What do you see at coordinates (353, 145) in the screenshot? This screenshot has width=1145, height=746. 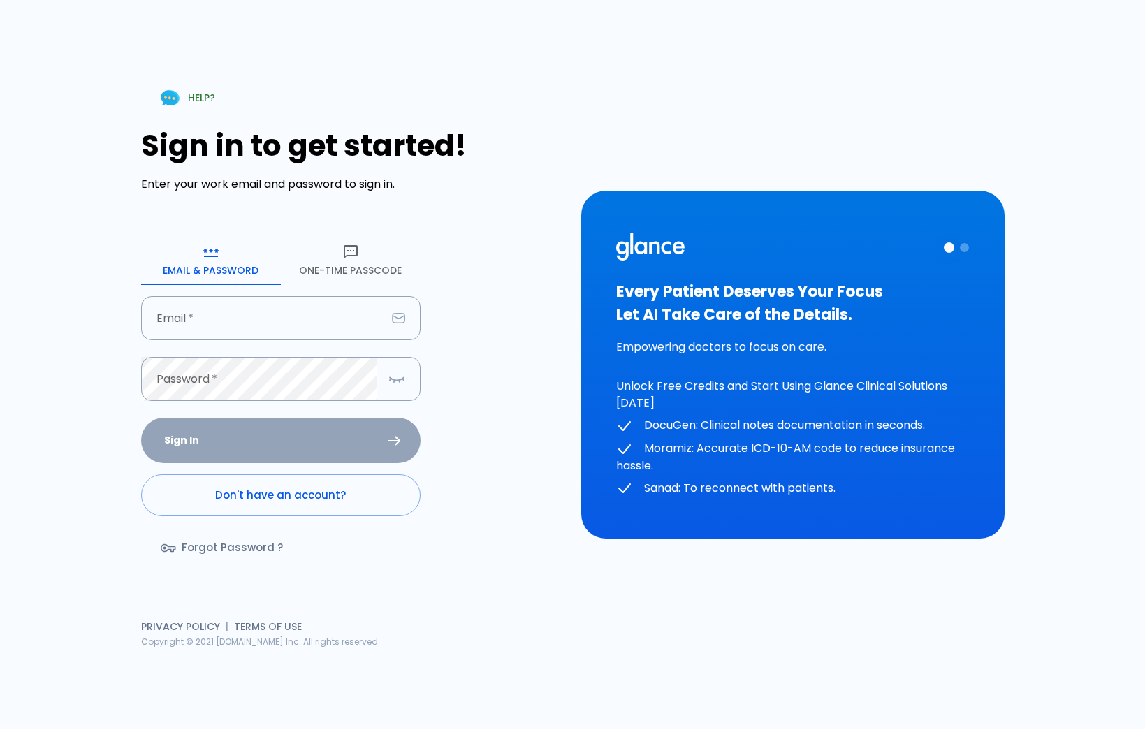 I see `h1: Sign in to get started!` at bounding box center [353, 145].